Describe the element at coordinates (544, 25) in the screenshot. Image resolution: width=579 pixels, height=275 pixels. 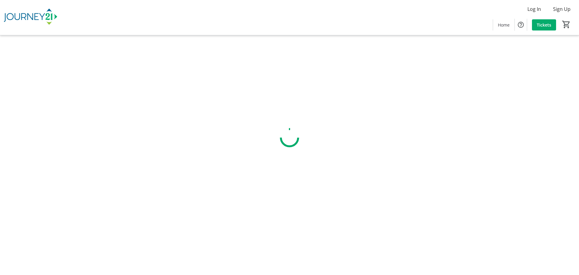
I see `span: Tickets` at that location.